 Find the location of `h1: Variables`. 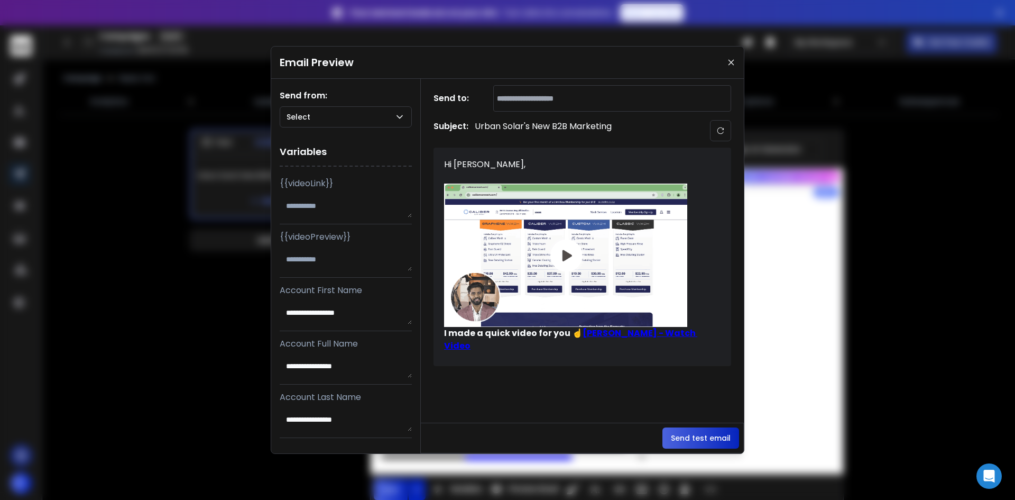

h1: Variables is located at coordinates (346, 152).